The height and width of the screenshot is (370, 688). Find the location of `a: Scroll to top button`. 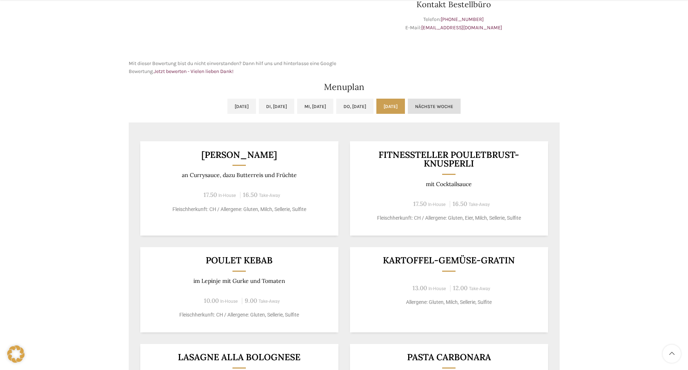

a: Scroll to top button is located at coordinates (672, 354).